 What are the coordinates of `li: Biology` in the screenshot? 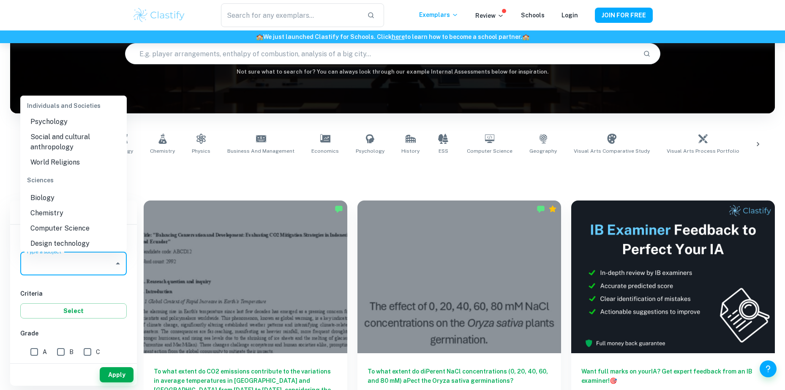 It's located at (74, 198).